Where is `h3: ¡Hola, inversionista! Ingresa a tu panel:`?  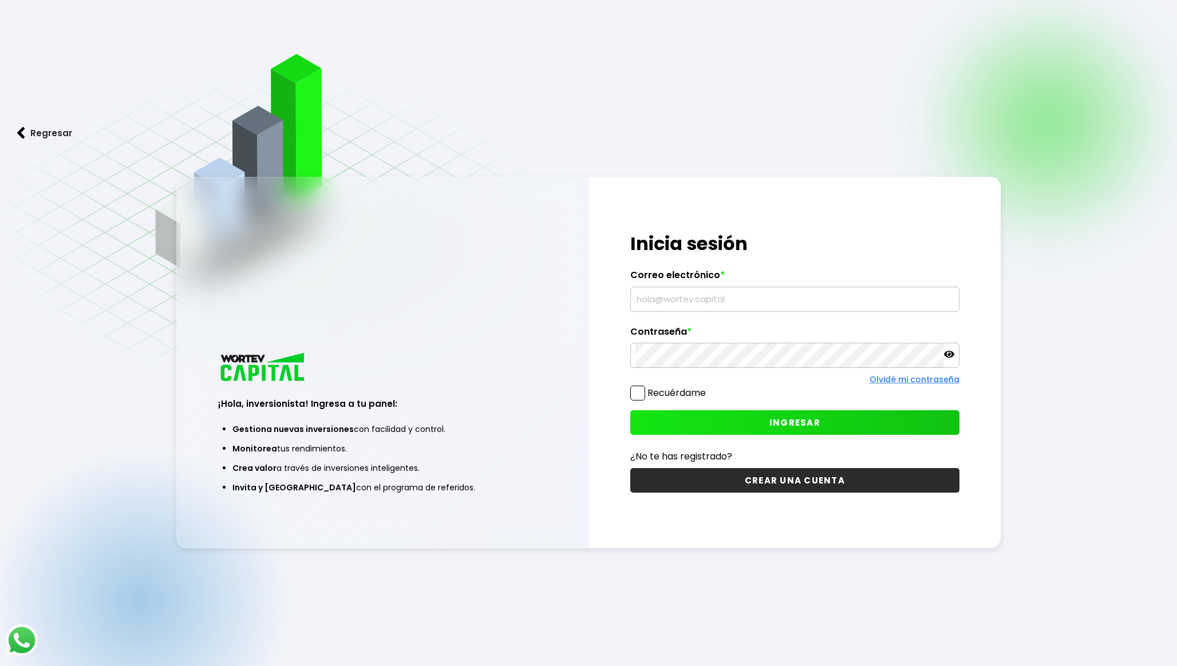
h3: ¡Hola, inversionista! Ingresa a tu panel: is located at coordinates (382, 404).